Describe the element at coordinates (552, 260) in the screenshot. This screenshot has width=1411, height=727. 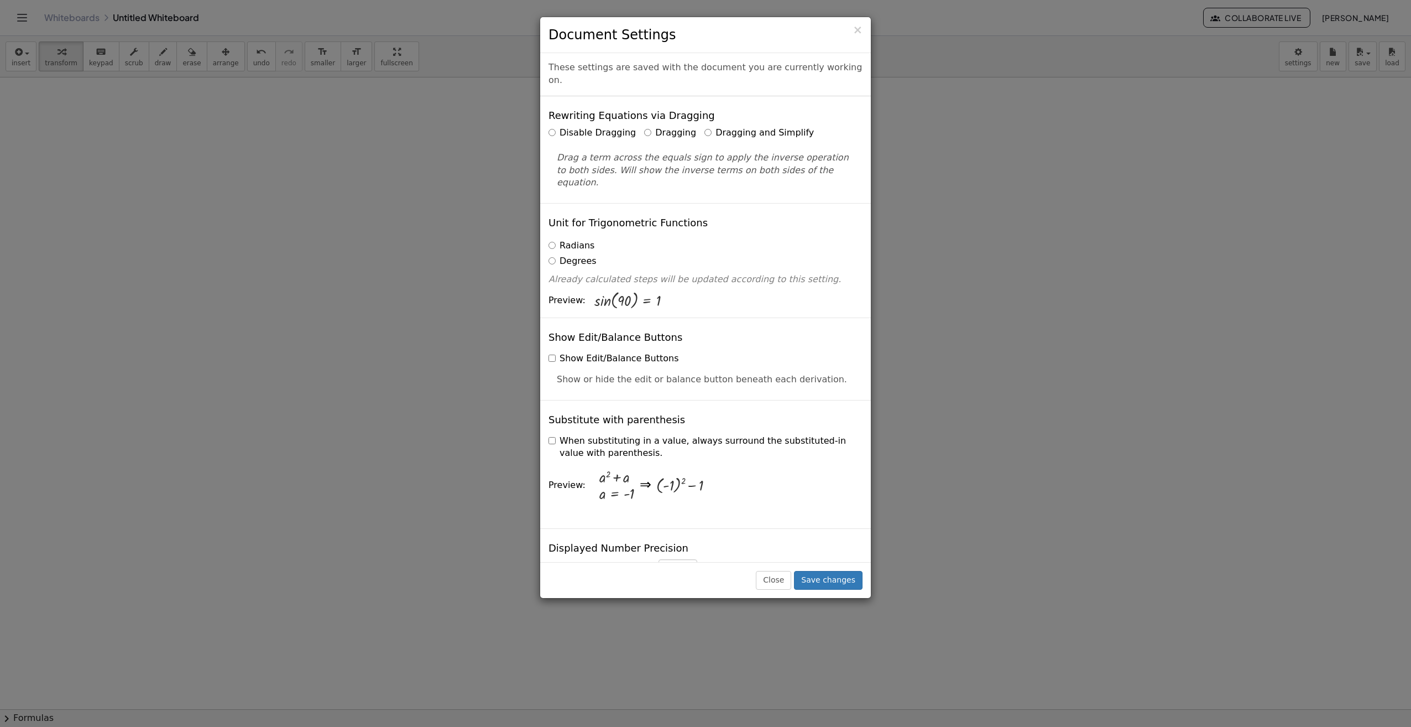
I see `input: Degrees` at that location.